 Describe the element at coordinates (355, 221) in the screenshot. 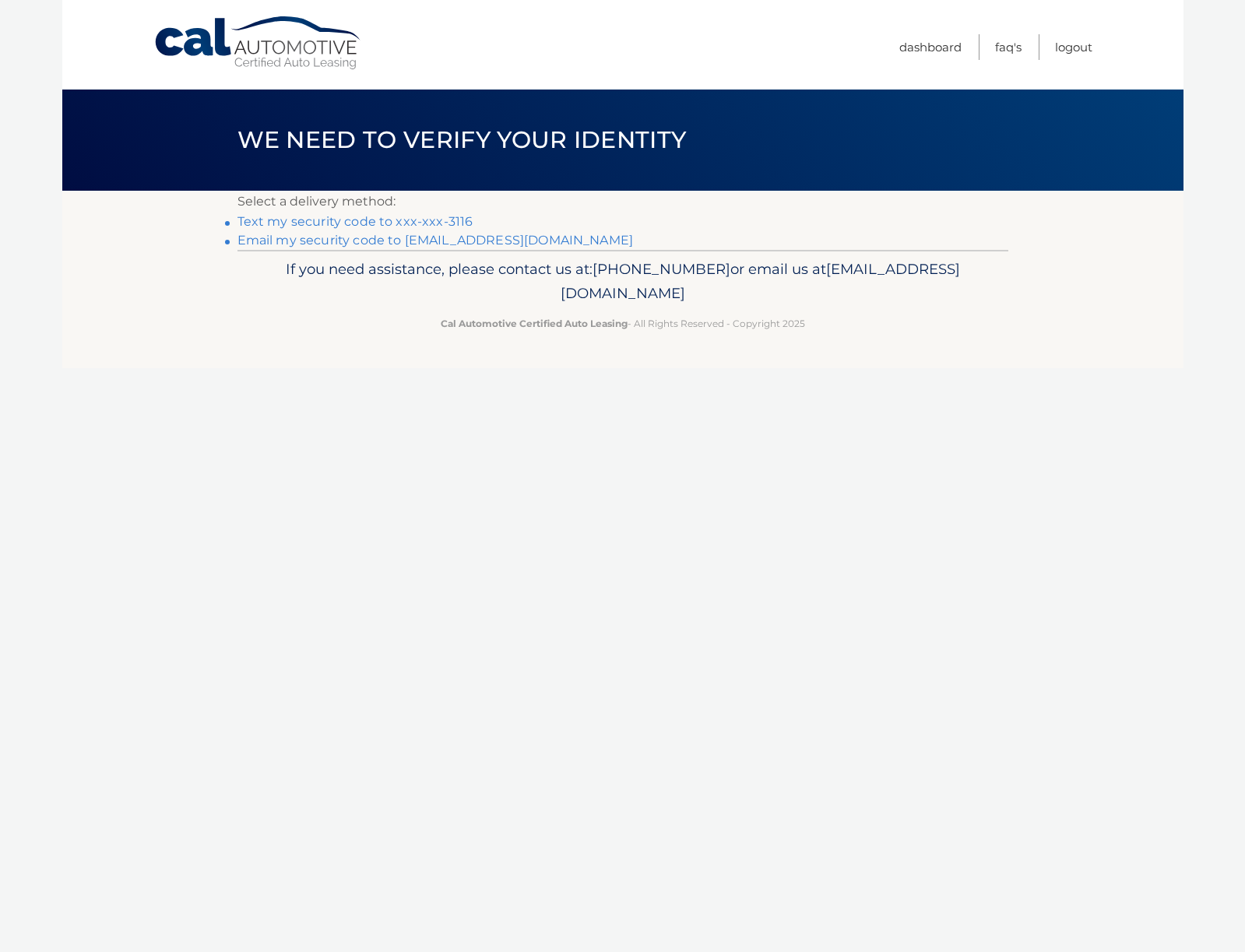

I see `a: Text my security code to xxx-xxx-3116` at that location.